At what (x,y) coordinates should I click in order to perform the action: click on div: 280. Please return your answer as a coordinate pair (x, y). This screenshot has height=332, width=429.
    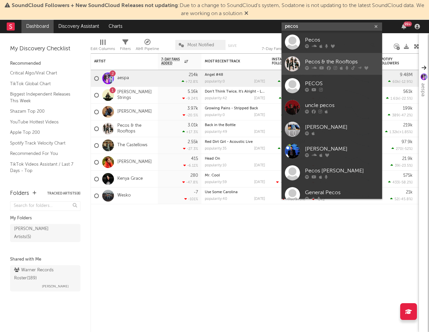
    Looking at the image, I should click on (194, 175).